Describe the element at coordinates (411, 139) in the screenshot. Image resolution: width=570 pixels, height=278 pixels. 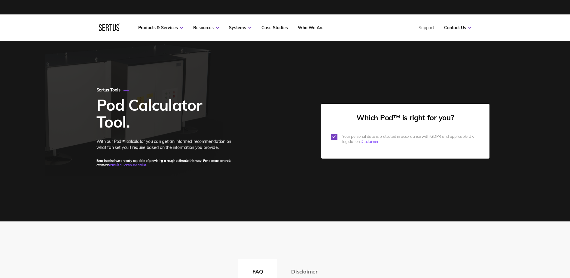
I see `p: Your personal data is protected in accordance with GDPR and applicable UK legislation.` at that location.